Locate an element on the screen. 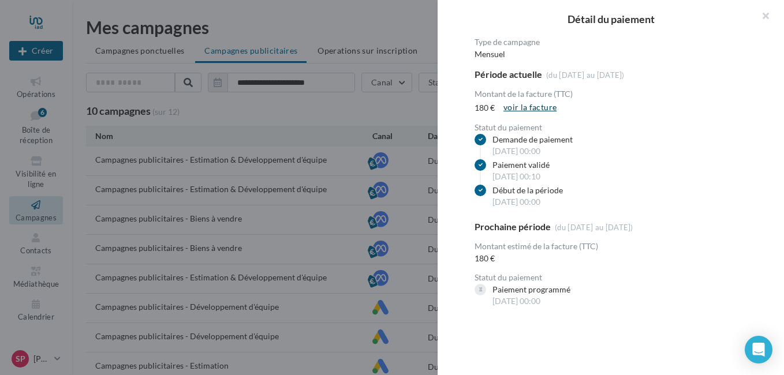 Image resolution: width=784 pixels, height=375 pixels. div: Paiement programmé is located at coordinates (531, 290).